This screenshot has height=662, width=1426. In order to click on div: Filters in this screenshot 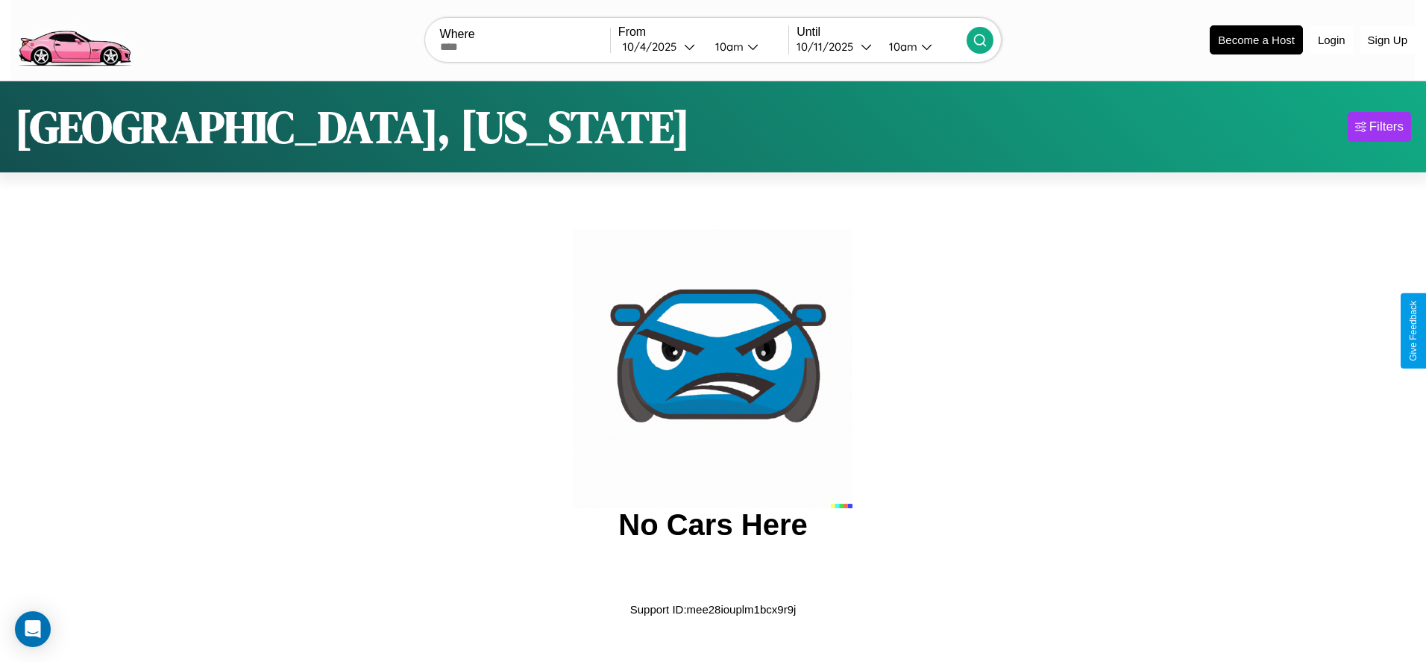, I will do `click(1387, 127)`.